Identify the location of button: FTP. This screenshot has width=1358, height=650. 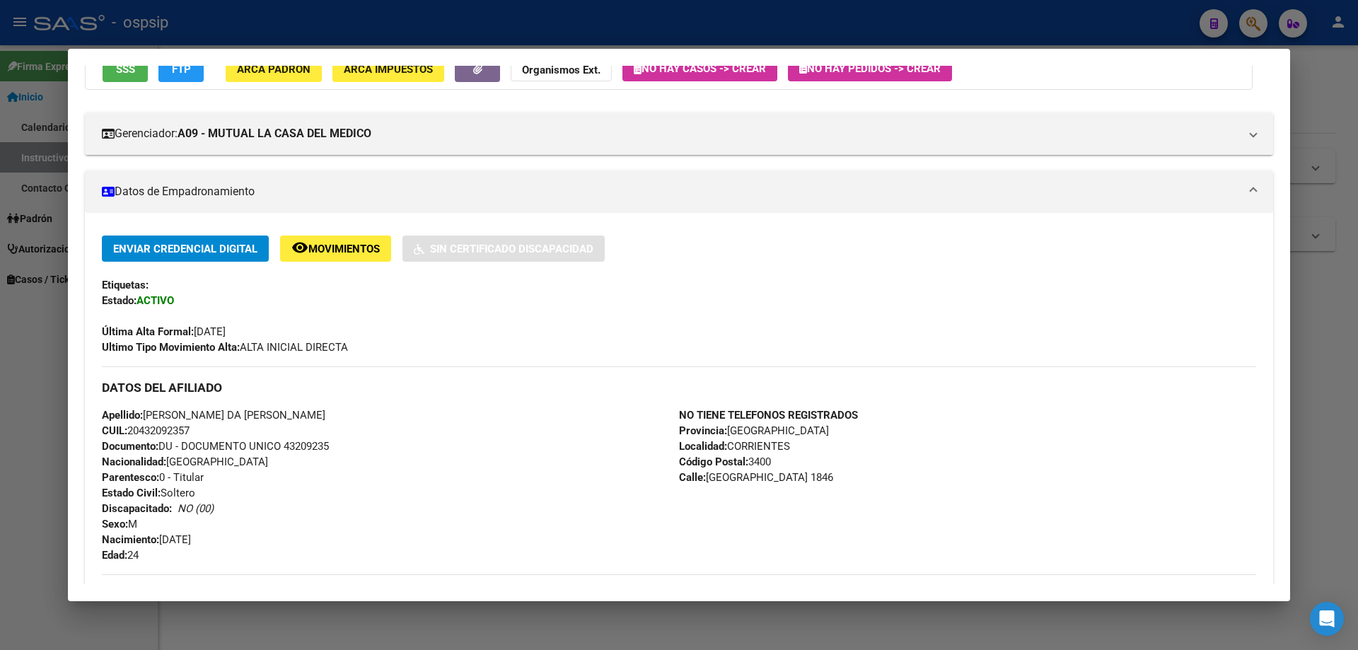
(181, 69).